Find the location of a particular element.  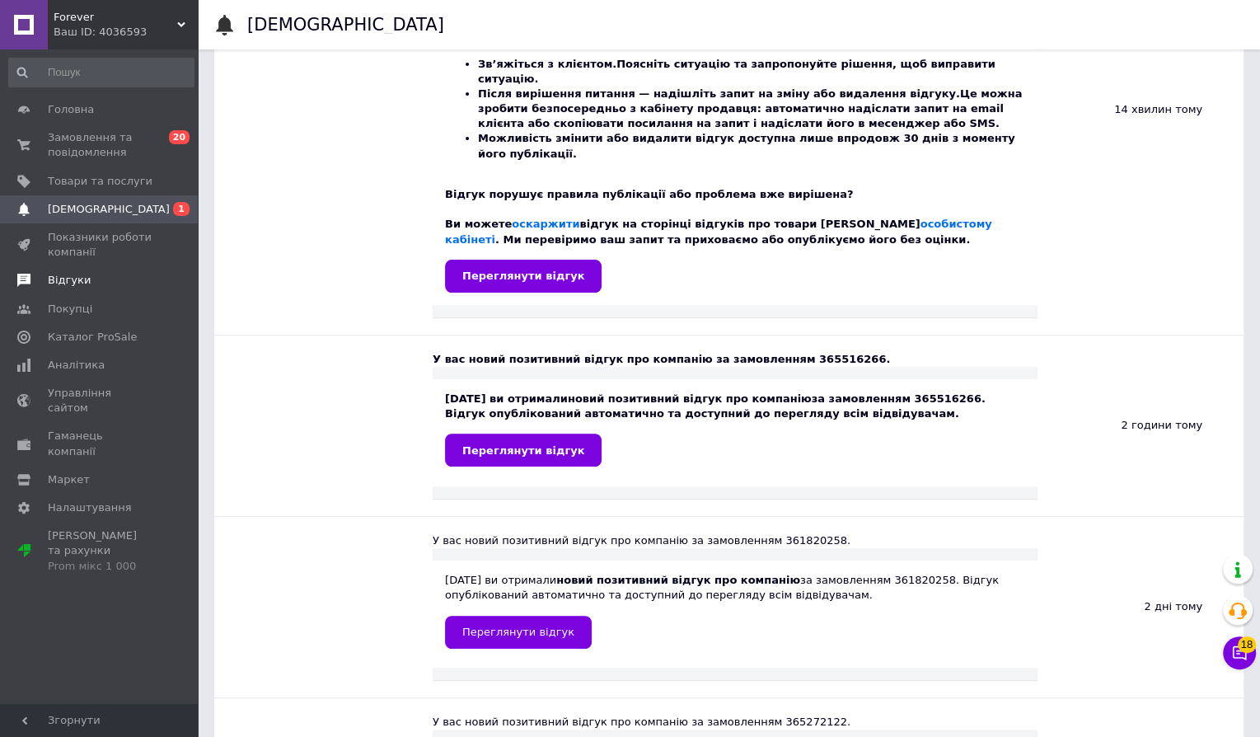

span: Замовлення та повідомлення is located at coordinates (100, 145).